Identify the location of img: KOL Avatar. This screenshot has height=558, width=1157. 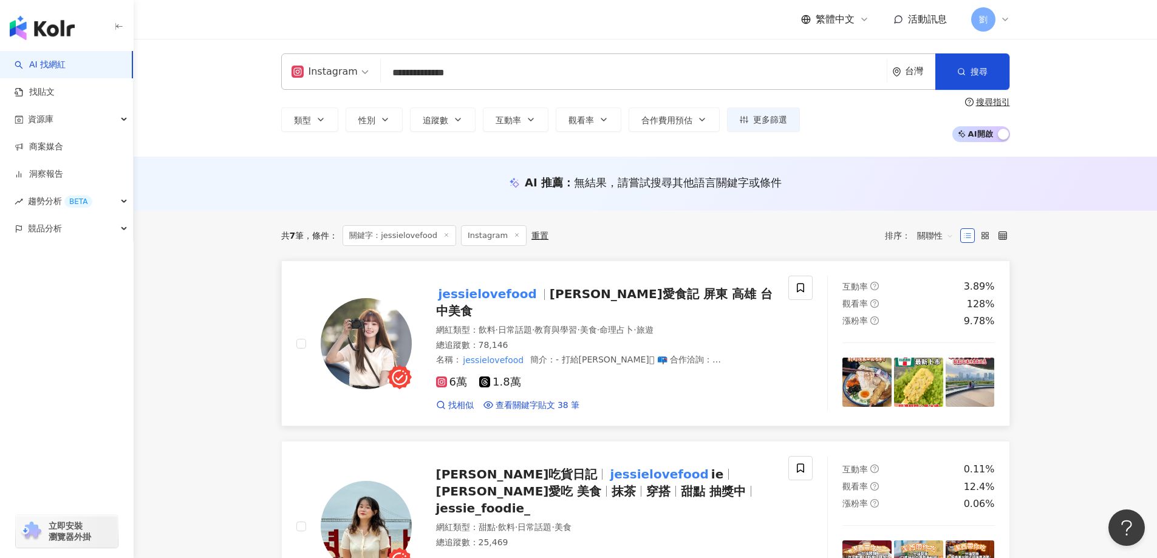
(366, 344).